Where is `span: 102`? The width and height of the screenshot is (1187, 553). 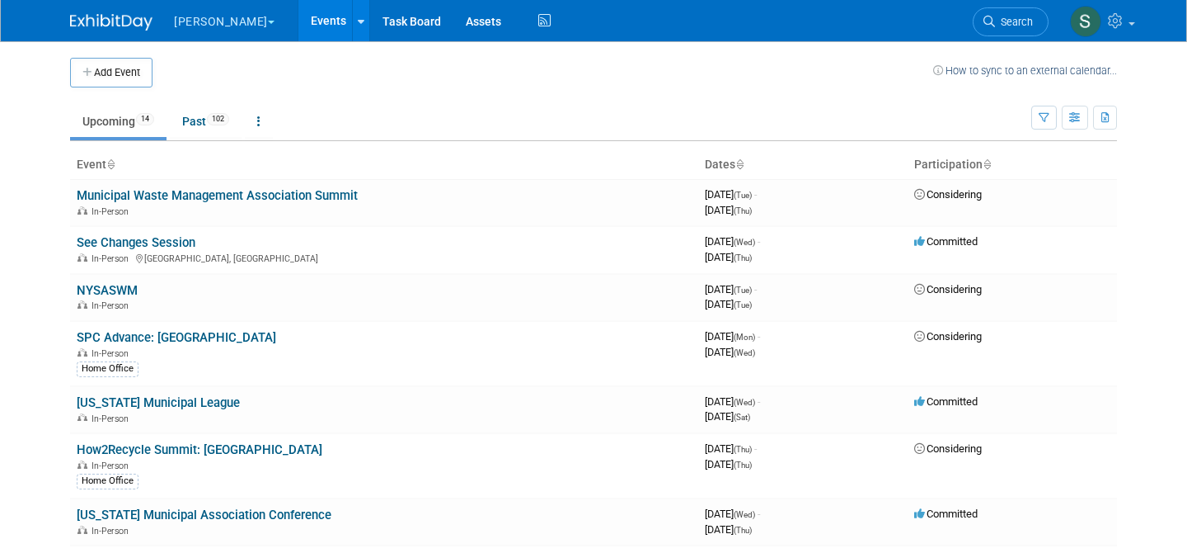
span: 102 is located at coordinates (218, 119).